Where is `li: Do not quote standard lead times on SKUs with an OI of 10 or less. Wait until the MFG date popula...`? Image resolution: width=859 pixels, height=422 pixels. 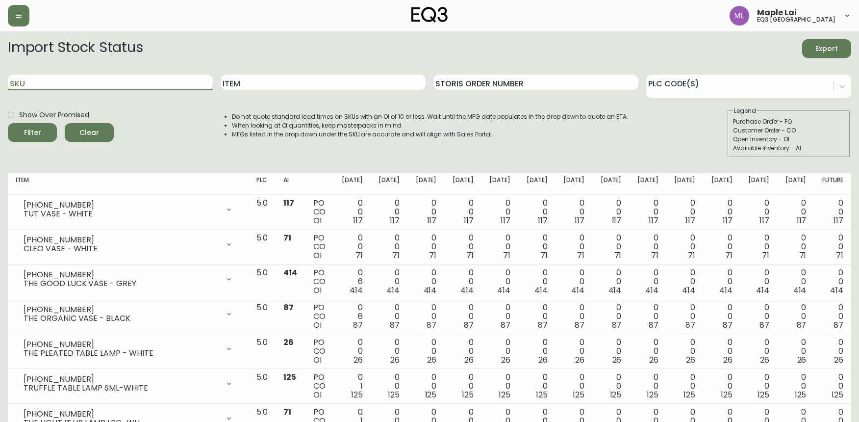
li: Do not quote standard lead times on SKUs with an OI of 10 or less. Wait until the MFG date popula... is located at coordinates (430, 117).